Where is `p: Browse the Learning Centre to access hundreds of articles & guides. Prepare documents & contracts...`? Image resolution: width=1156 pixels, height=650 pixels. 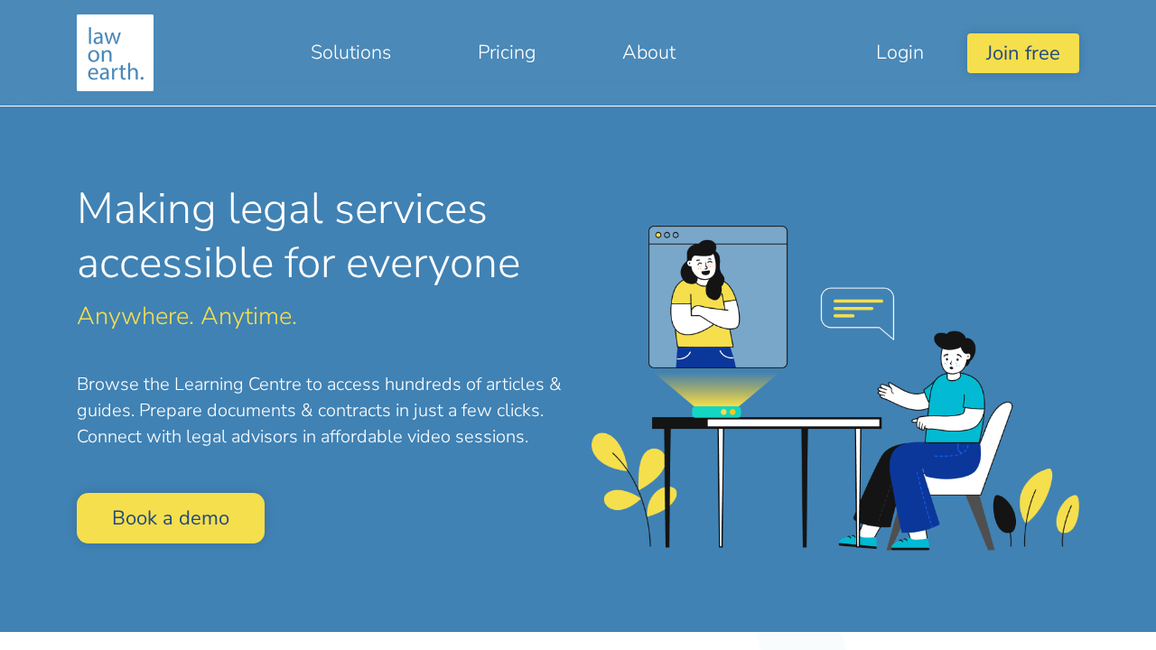 p: Browse the Learning Centre to access hundreds of articles & guides. Prepare documents & contracts... is located at coordinates (321, 411).